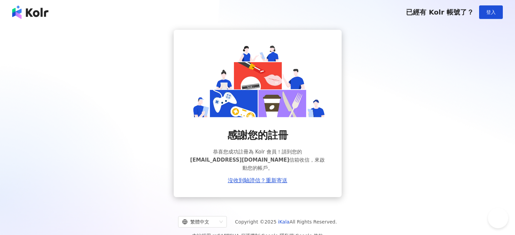  I want to click on span: Copyright © 2025 All Rights Reserved., so click(286, 222).